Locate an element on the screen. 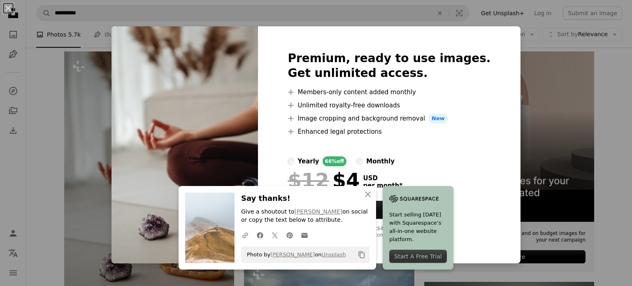  li: Image cropping and background removal is located at coordinates (389, 118).